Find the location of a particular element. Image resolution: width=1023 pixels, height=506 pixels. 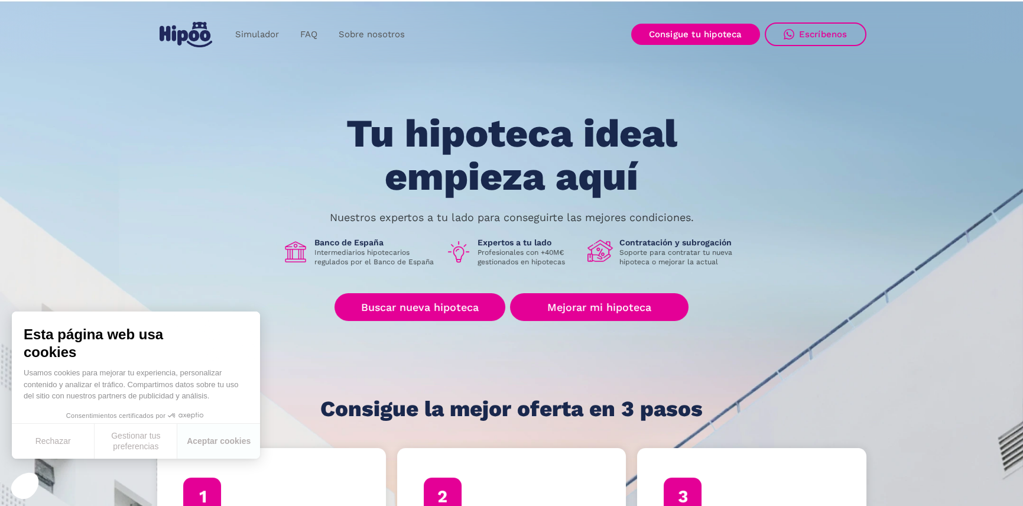

a: Escríbenos is located at coordinates (816, 34).